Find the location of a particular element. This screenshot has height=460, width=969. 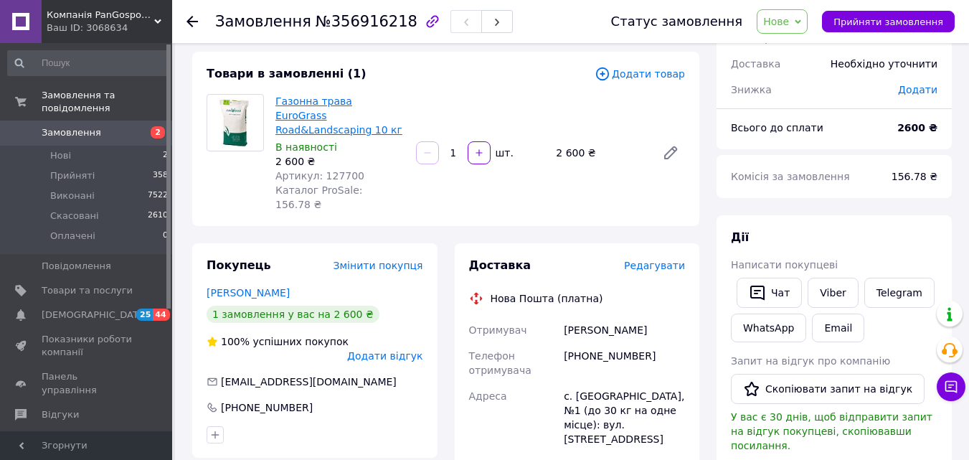

a: Viber is located at coordinates (833, 293).